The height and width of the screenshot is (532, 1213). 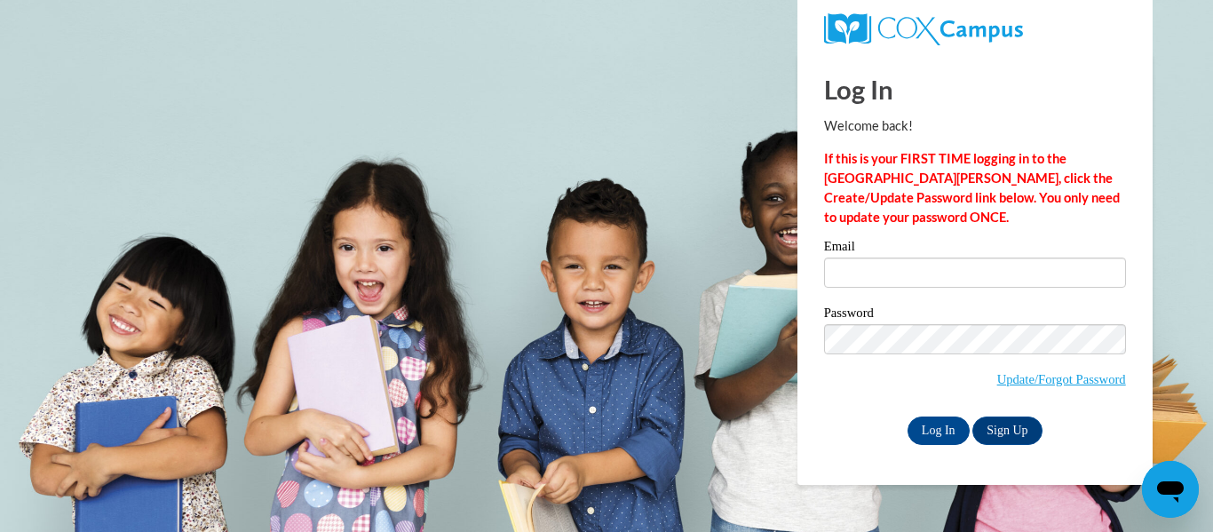 What do you see at coordinates (975, 89) in the screenshot?
I see `h1: Log In` at bounding box center [975, 89].